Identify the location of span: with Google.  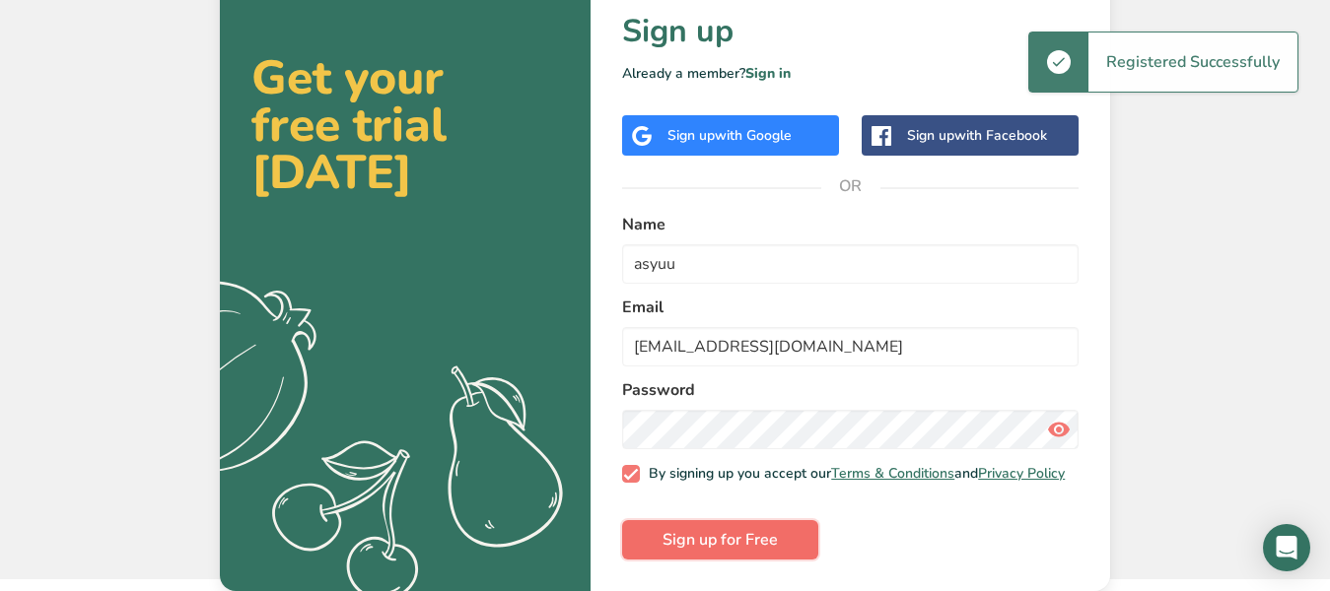
(753, 135).